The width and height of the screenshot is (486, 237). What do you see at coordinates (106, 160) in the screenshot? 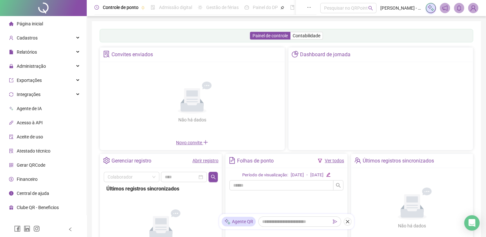
I see `span: setting` at bounding box center [106, 160].